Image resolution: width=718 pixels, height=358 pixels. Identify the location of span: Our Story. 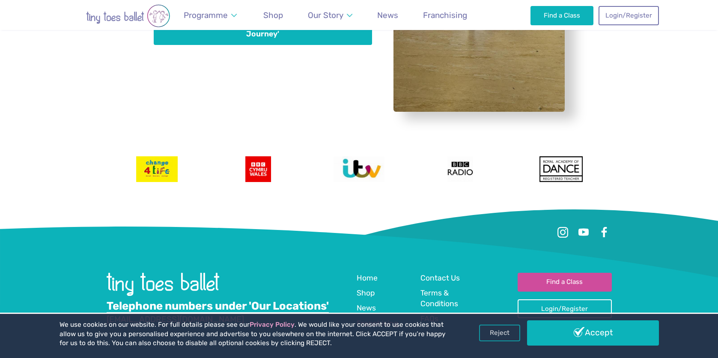
(325, 15).